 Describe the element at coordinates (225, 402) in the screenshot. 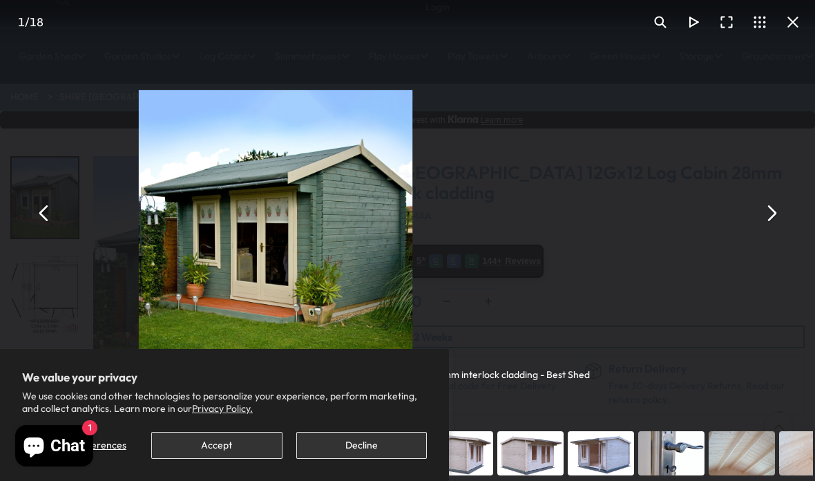

I see `p: We use cookies and other technologies to personalize your experience, perform marketing, and coll...` at that location.